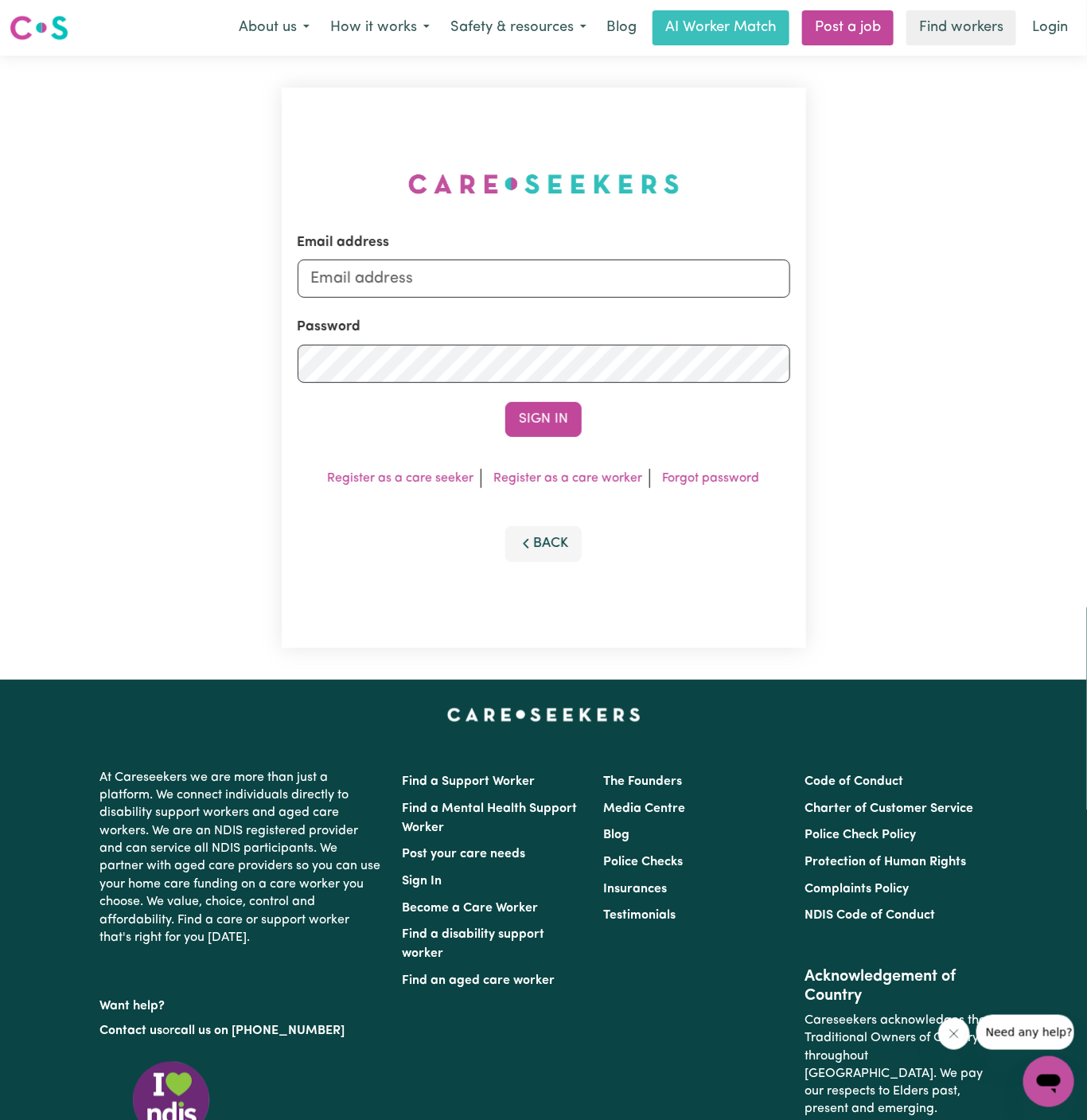  Describe the element at coordinates (1050, 28) in the screenshot. I see `a: Login` at that location.